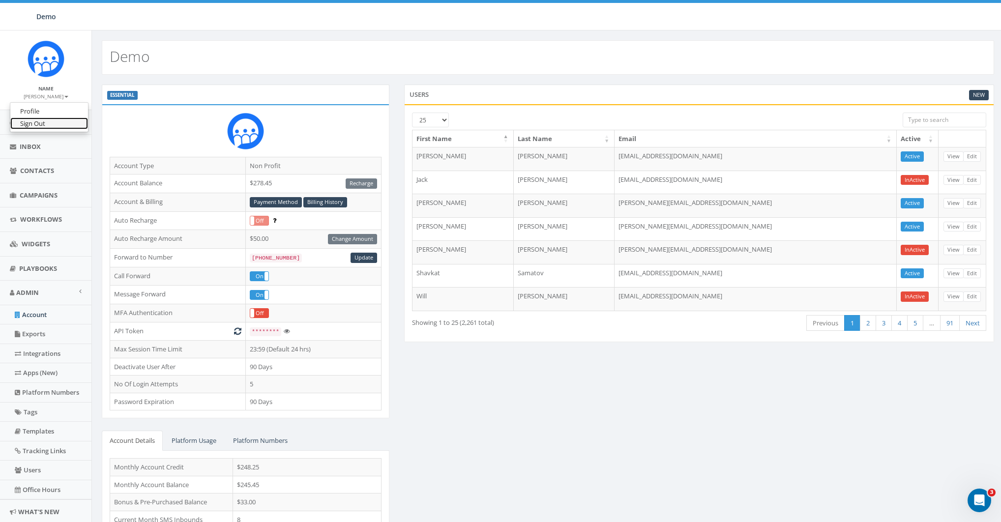 The height and width of the screenshot is (522, 1001). Describe the element at coordinates (313, 385) in the screenshot. I see `td: 5` at that location.